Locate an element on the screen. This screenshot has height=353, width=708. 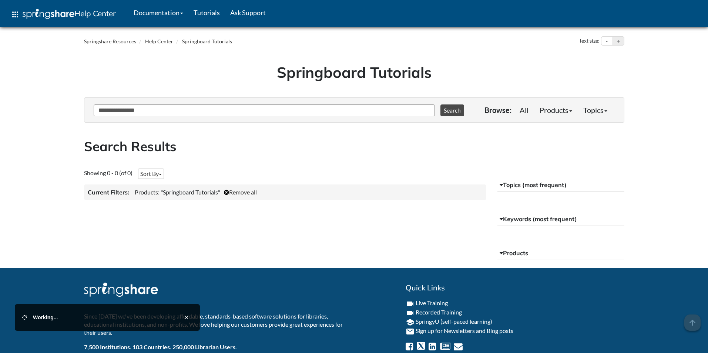
a: Products is located at coordinates (556, 110).